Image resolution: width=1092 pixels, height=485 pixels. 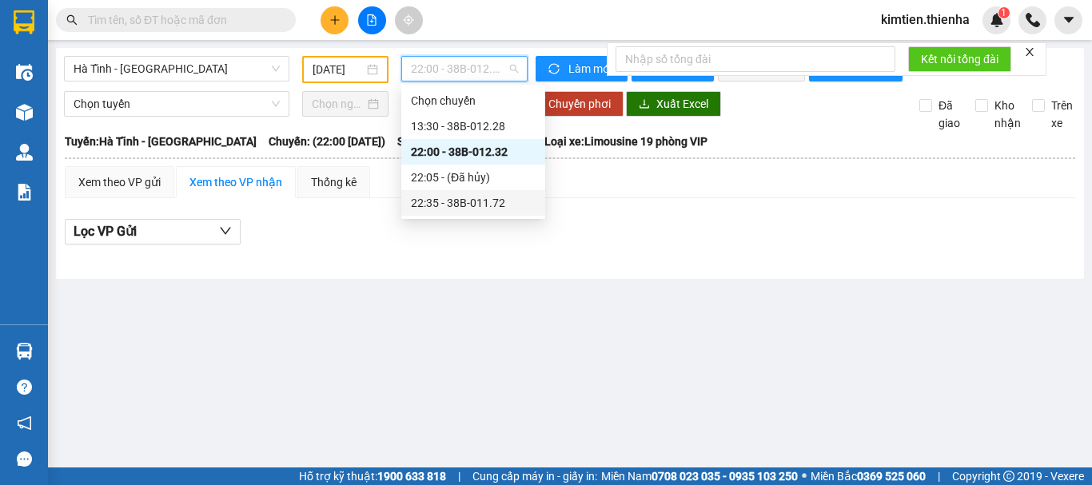 What do you see at coordinates (334, 20) in the screenshot?
I see `button: plus` at bounding box center [334, 20].